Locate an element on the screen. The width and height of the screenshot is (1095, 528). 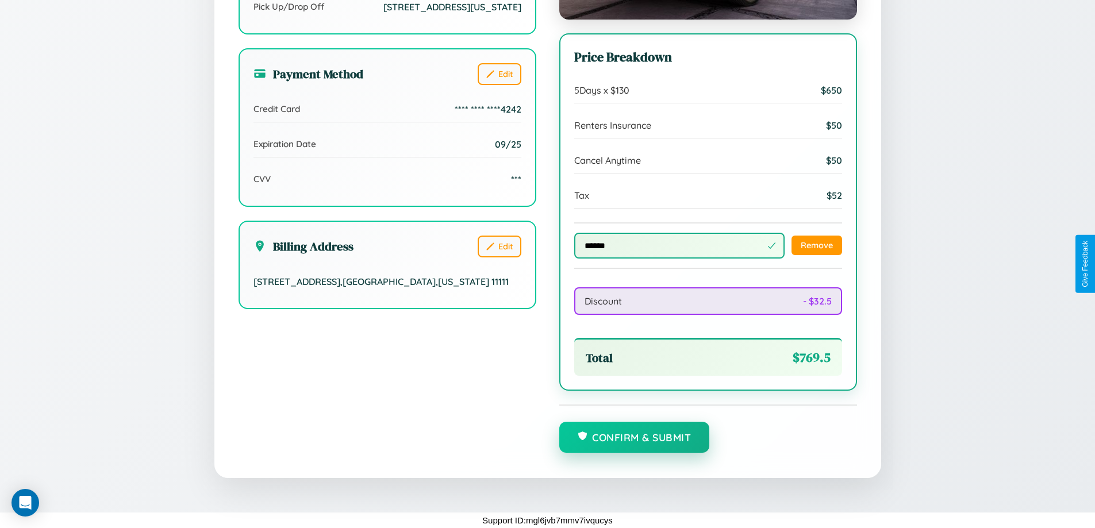
span: Cancel Anytime is located at coordinates (608, 160).